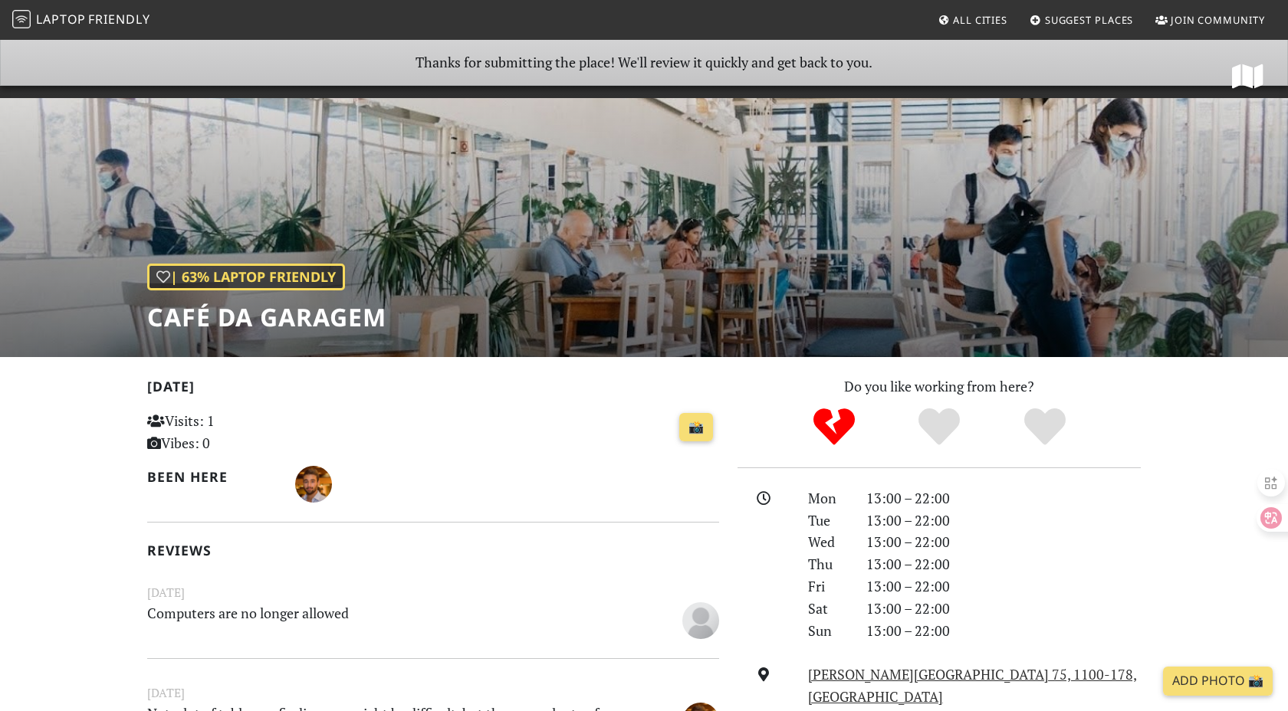 The image size is (1288, 711). I want to click on div: Tue, so click(828, 521).